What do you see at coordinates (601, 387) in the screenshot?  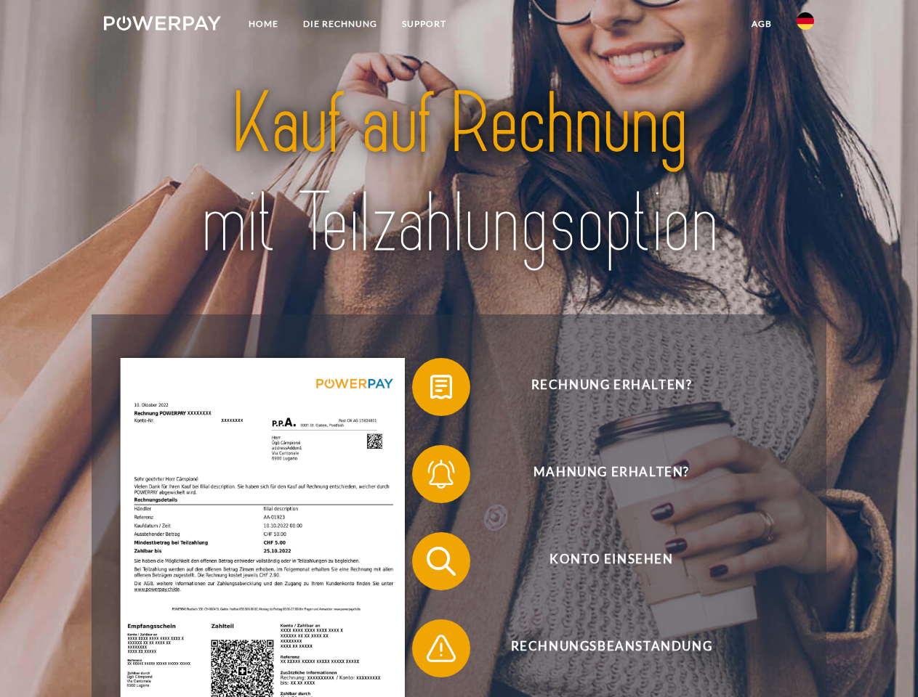 I see `button: Rechnung erhalten?` at bounding box center [601, 387].